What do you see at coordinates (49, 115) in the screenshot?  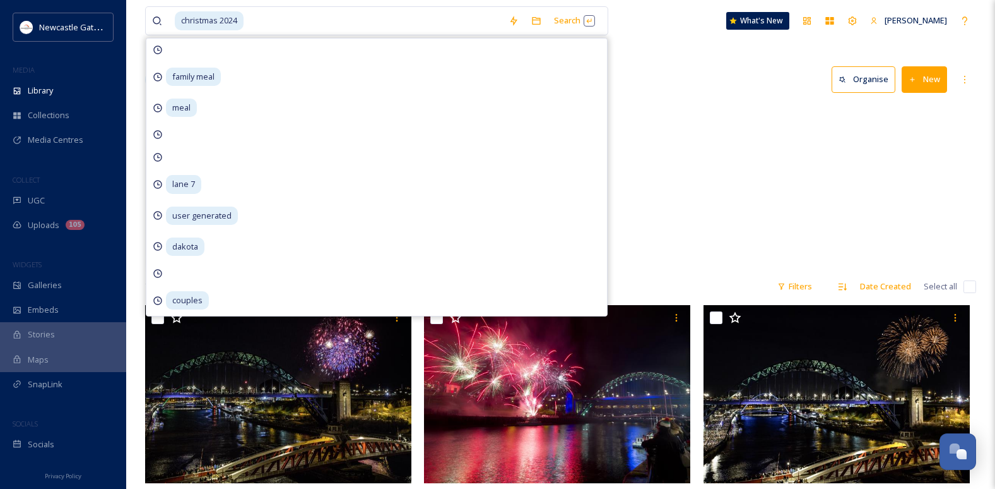 I see `span: Collections` at bounding box center [49, 115].